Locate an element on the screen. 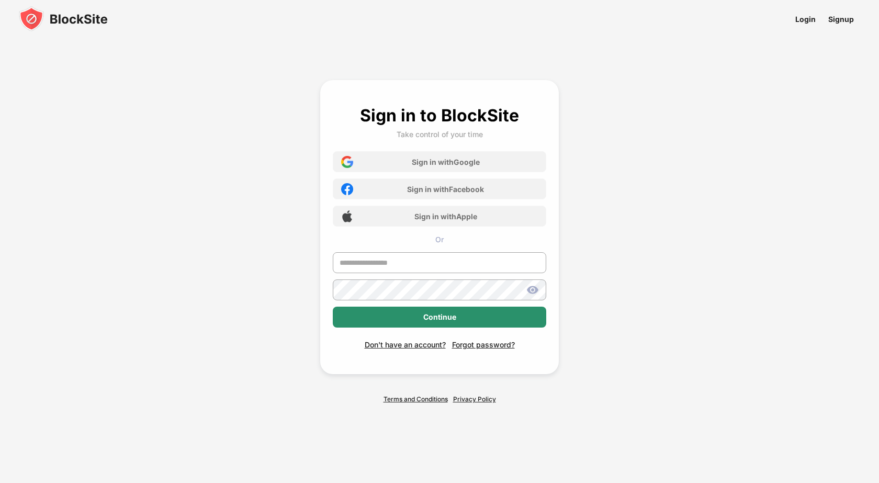  img: blocksite-icon-black.svg is located at coordinates (63, 19).